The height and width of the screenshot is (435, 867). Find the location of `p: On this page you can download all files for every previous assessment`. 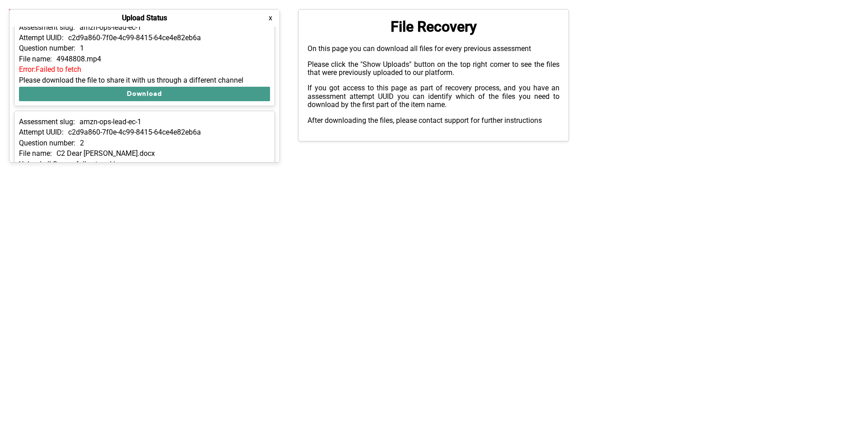

p: On this page you can download all files for every previous assessment is located at coordinates (434, 49).